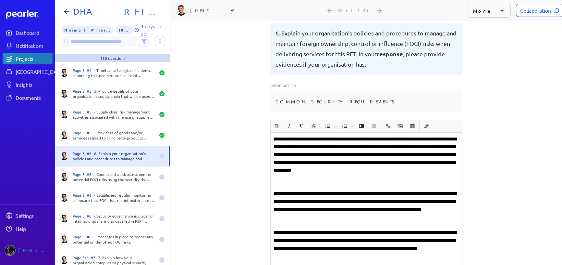 Image resolution: width=562 pixels, height=265 pixels. Describe the element at coordinates (153, 30) in the screenshot. I see `p: 4 days to go` at that location.